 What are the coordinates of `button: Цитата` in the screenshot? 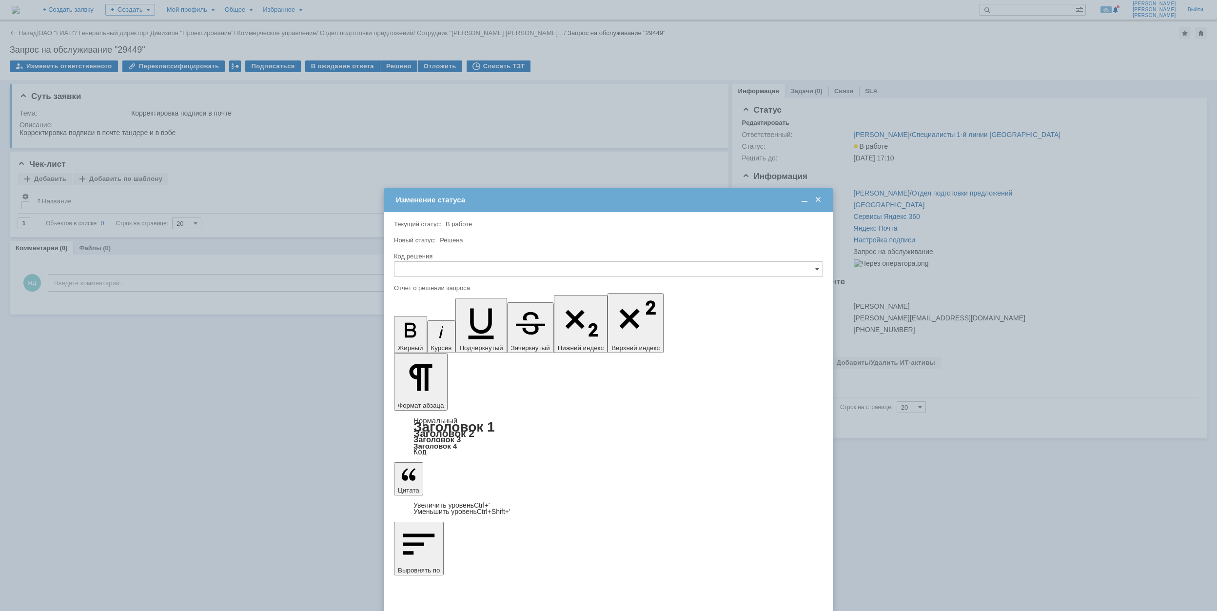 It's located at (409, 479).